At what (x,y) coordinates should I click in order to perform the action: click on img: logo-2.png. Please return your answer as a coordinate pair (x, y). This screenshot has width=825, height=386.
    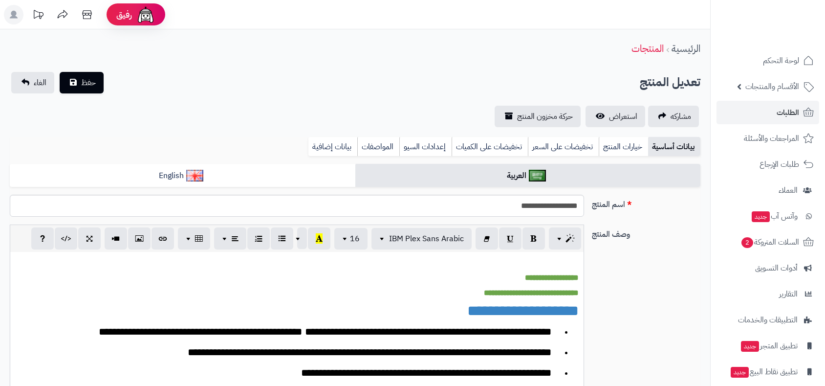
    Looking at the image, I should click on (787, 32).